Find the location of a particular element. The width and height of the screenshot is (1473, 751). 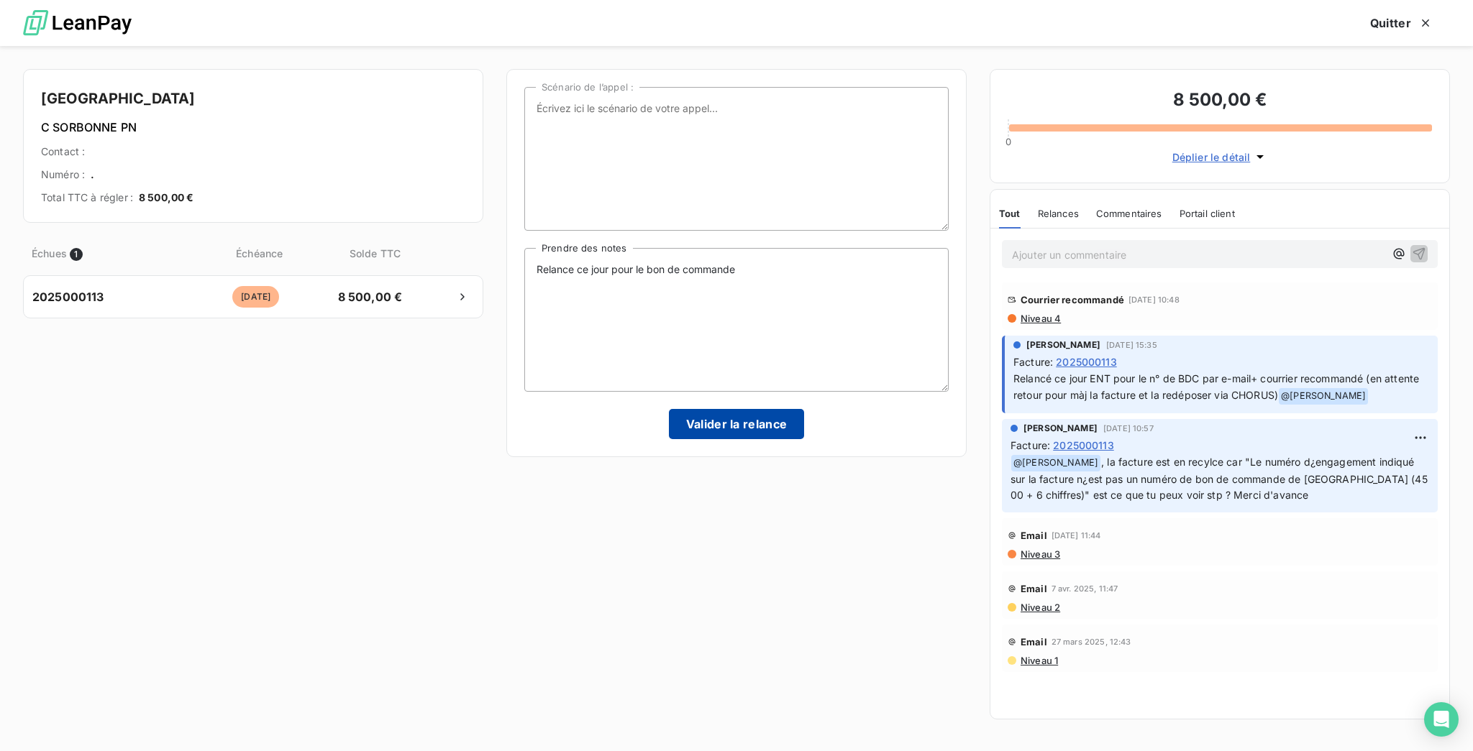

span: Numéro : is located at coordinates (63, 175).